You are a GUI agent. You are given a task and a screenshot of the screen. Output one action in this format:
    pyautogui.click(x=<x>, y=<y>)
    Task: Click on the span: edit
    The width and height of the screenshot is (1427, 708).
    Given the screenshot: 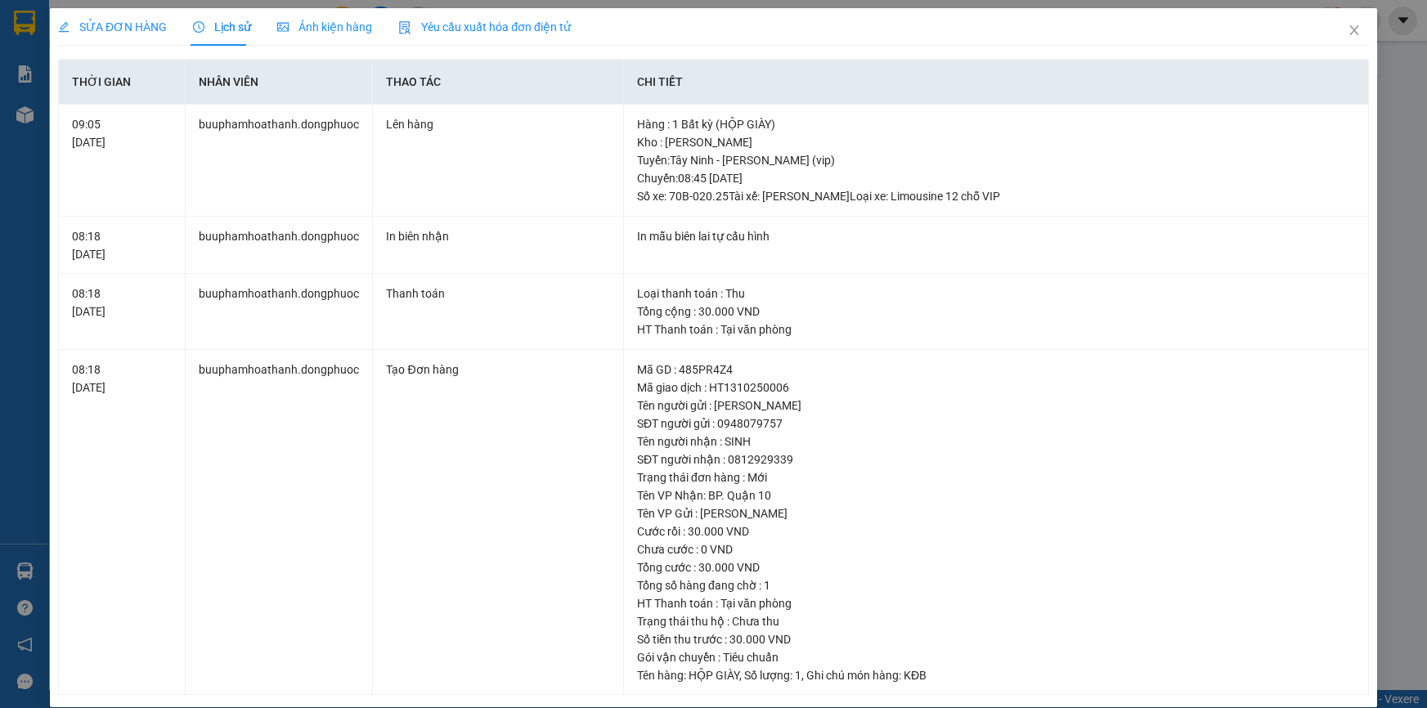 What is the action you would take?
    pyautogui.click(x=64, y=27)
    